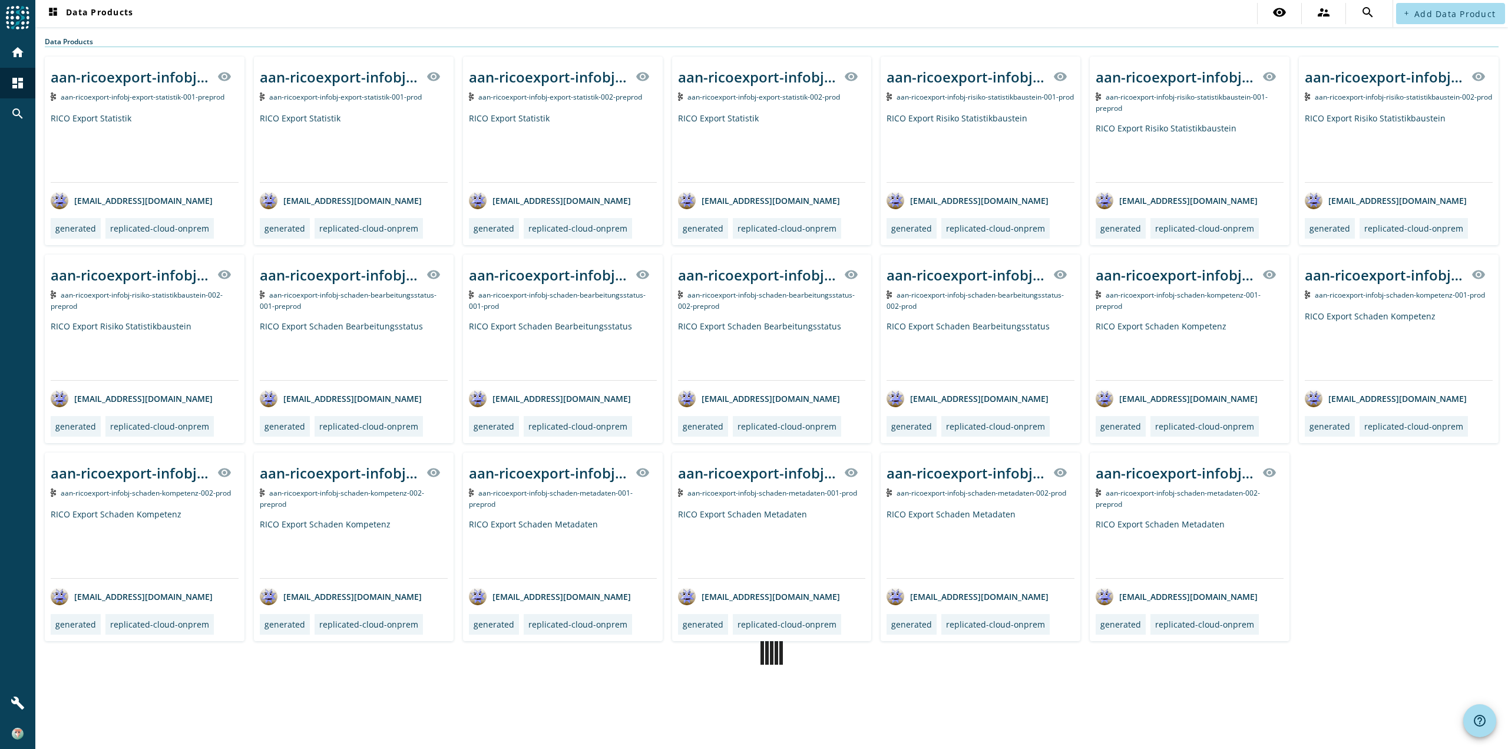 The width and height of the screenshot is (1508, 749). Describe the element at coordinates (18, 18) in the screenshot. I see `img: spoud-logo.svg` at that location.